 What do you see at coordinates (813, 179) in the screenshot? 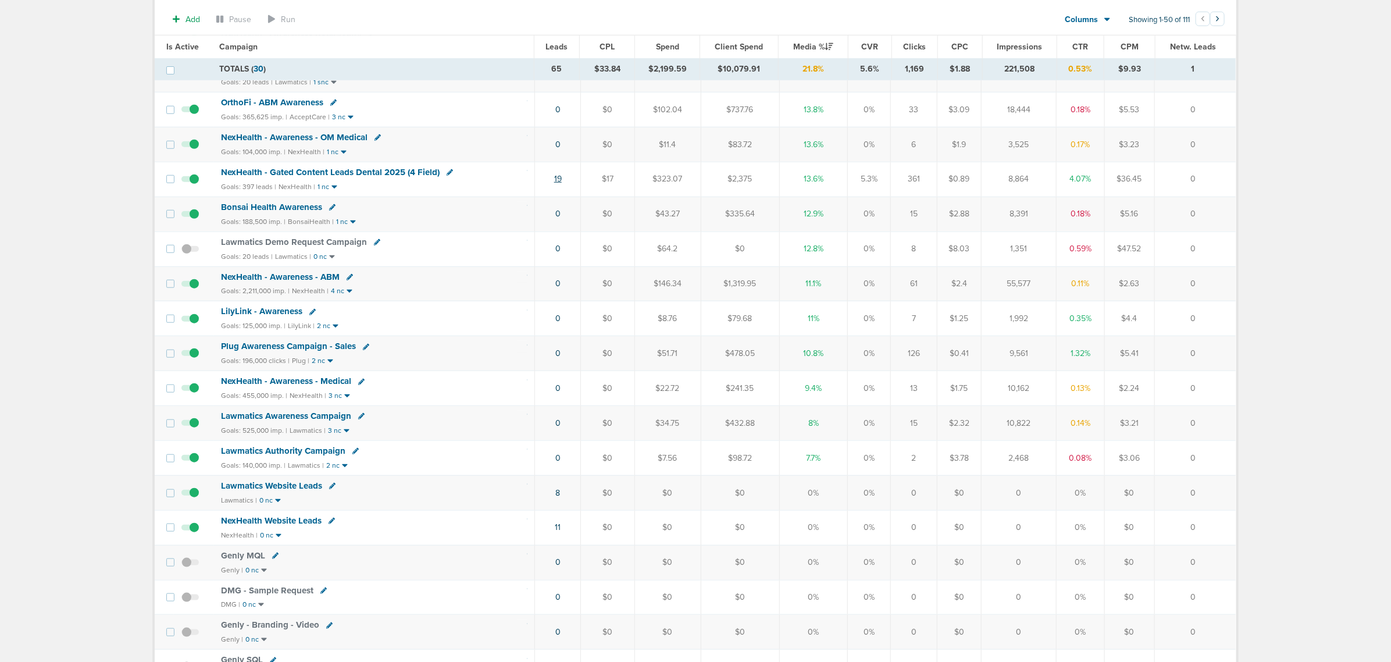
I see `td: 13.6%` at bounding box center [813, 179].